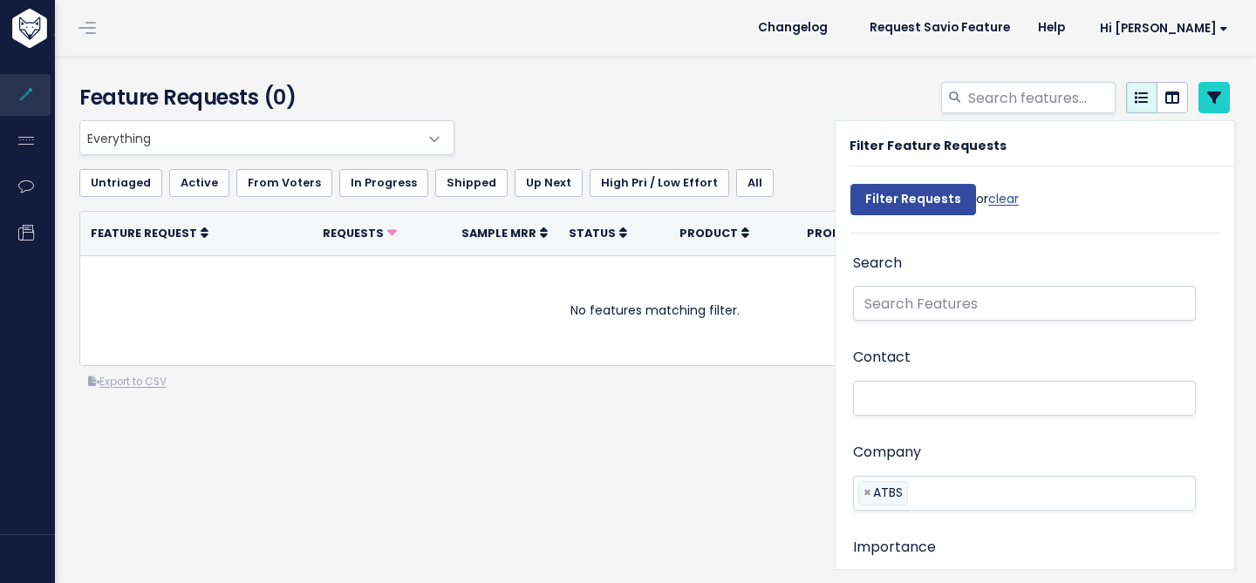  Describe the element at coordinates (654, 310) in the screenshot. I see `td: No features matching filter.` at that location.